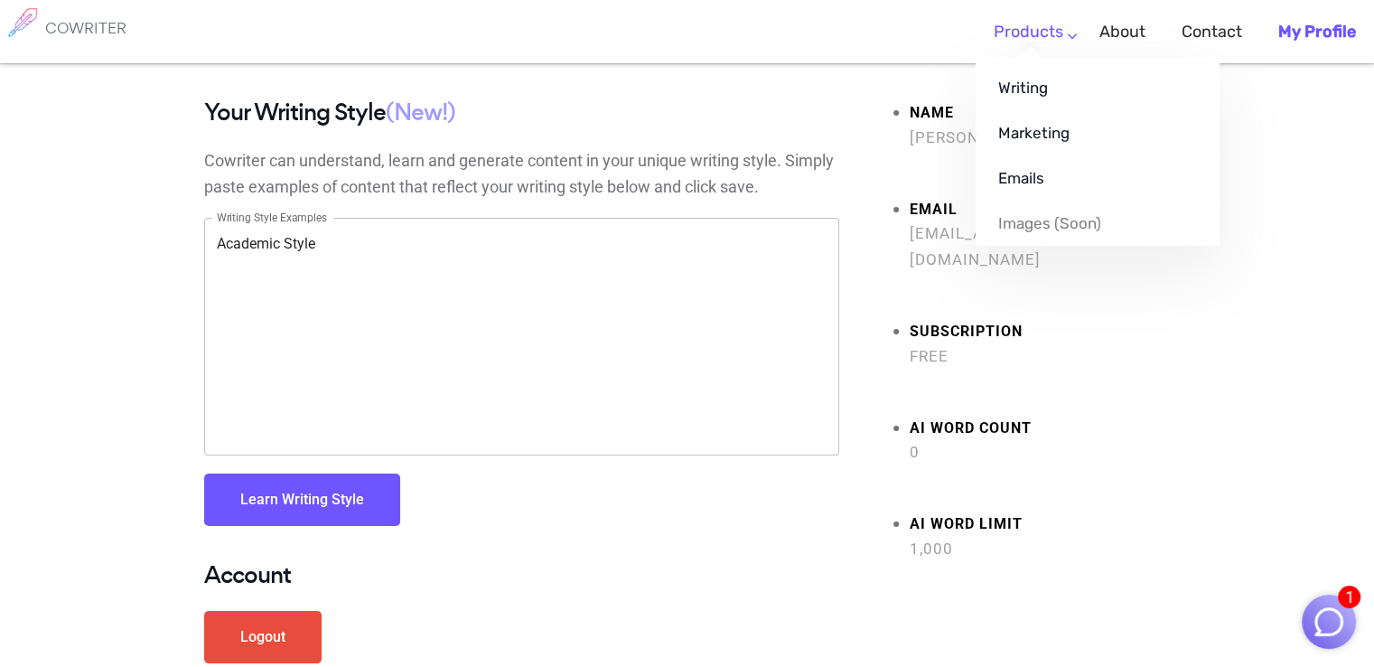 The image size is (1374, 667). Describe the element at coordinates (420, 112) in the screenshot. I see `span: (New!)` at that location.